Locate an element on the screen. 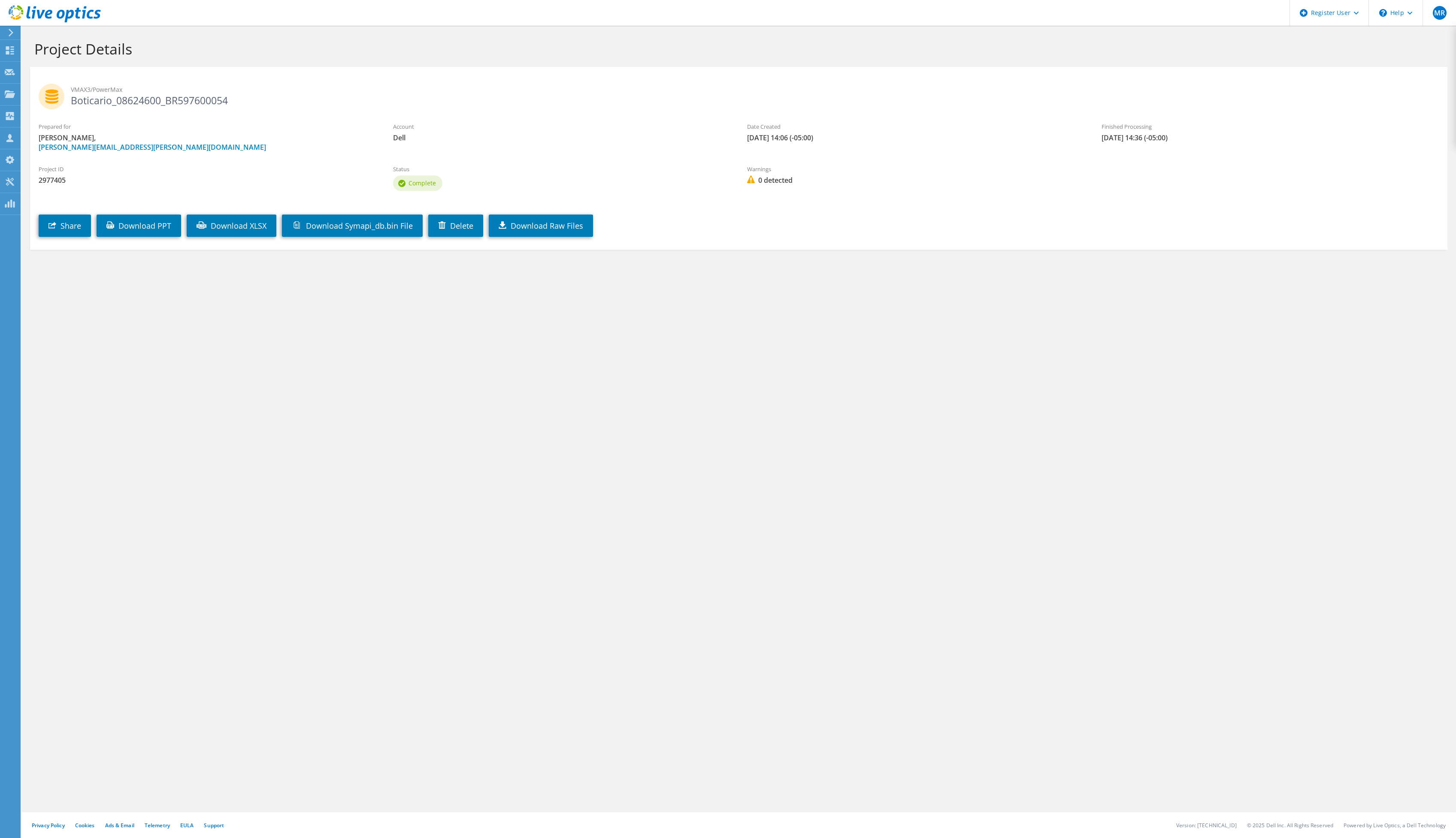 This screenshot has width=1456, height=838. li: Powered by Live Optics, a Dell Technology is located at coordinates (1395, 826).